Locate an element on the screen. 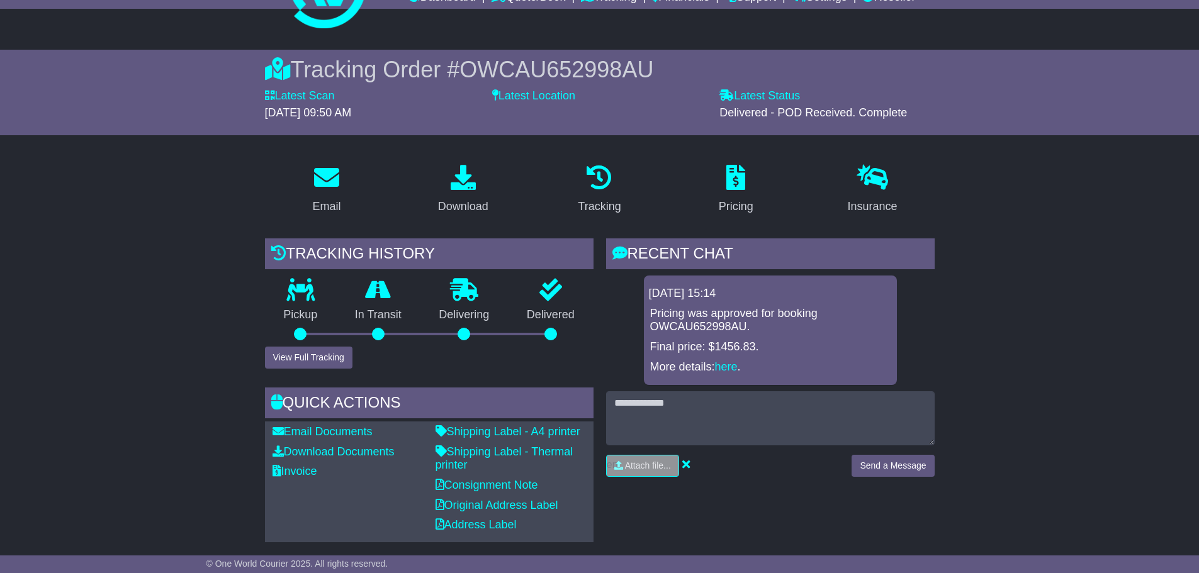  a: Shipping Label - Thermal printer is located at coordinates (504, 459).